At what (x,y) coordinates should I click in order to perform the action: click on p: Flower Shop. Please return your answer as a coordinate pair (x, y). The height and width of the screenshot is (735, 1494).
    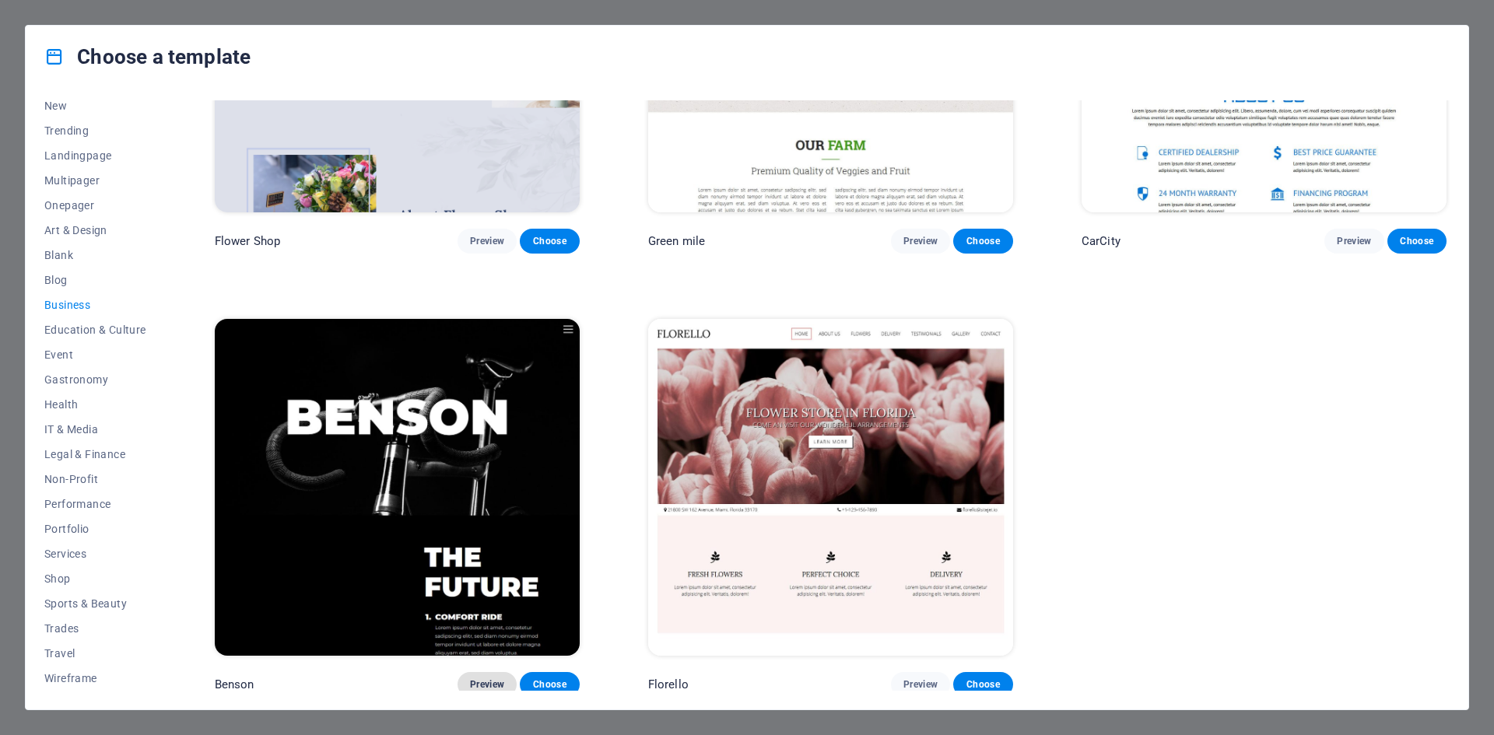
    Looking at the image, I should click on (247, 241).